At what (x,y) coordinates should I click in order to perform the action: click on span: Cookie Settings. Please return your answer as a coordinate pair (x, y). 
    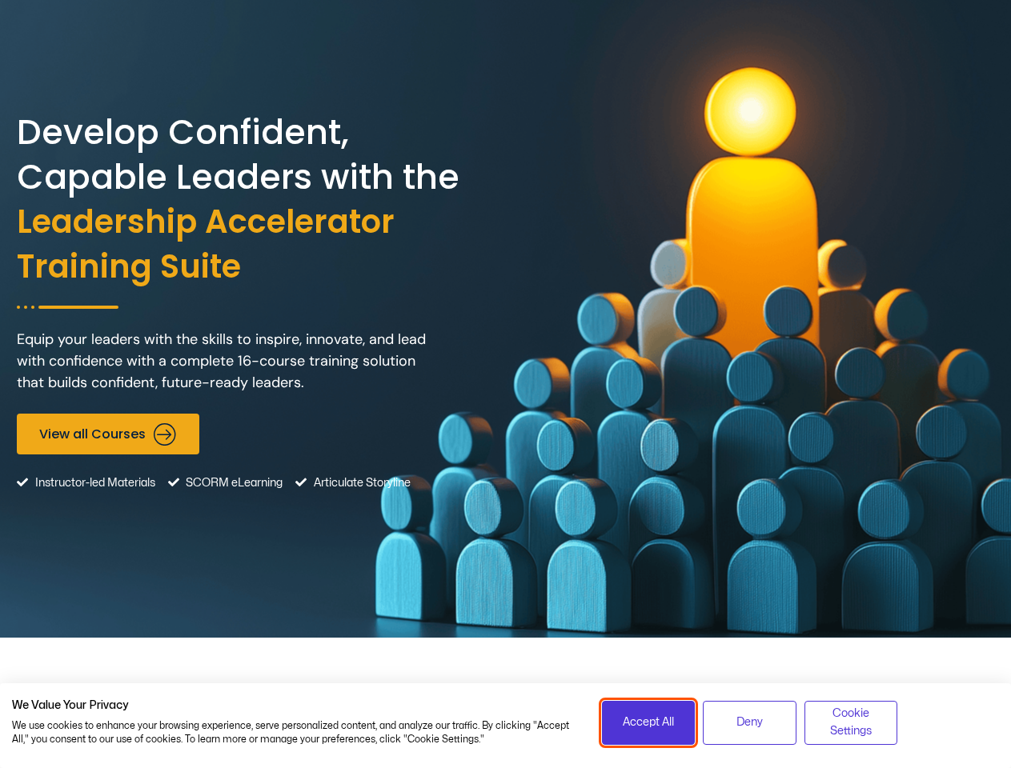
    Looking at the image, I should click on (851, 723).